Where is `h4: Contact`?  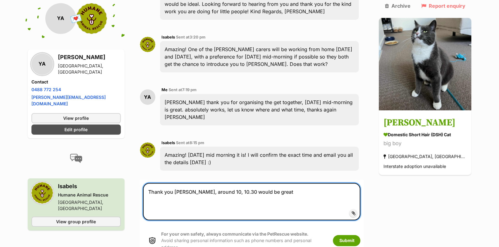
h4: Contact is located at coordinates (76, 82).